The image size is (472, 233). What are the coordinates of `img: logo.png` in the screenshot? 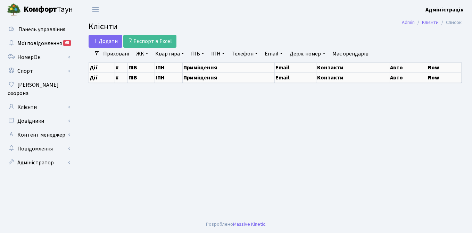 It's located at (14, 10).